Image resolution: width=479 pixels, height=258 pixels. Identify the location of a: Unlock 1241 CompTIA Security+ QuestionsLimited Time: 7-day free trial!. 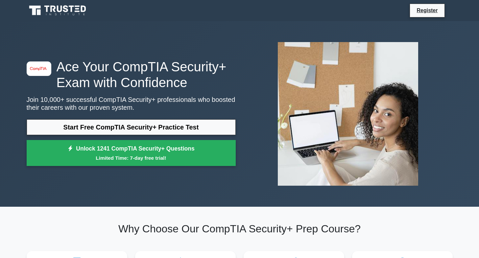
(131, 153).